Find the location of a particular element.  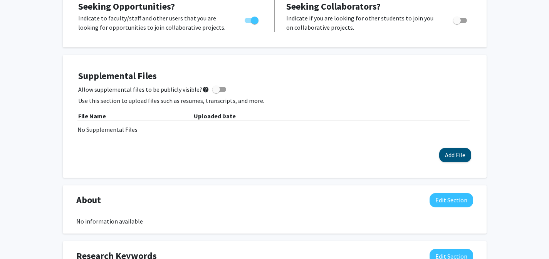

div: No Supplemental Files is located at coordinates (275, 130).